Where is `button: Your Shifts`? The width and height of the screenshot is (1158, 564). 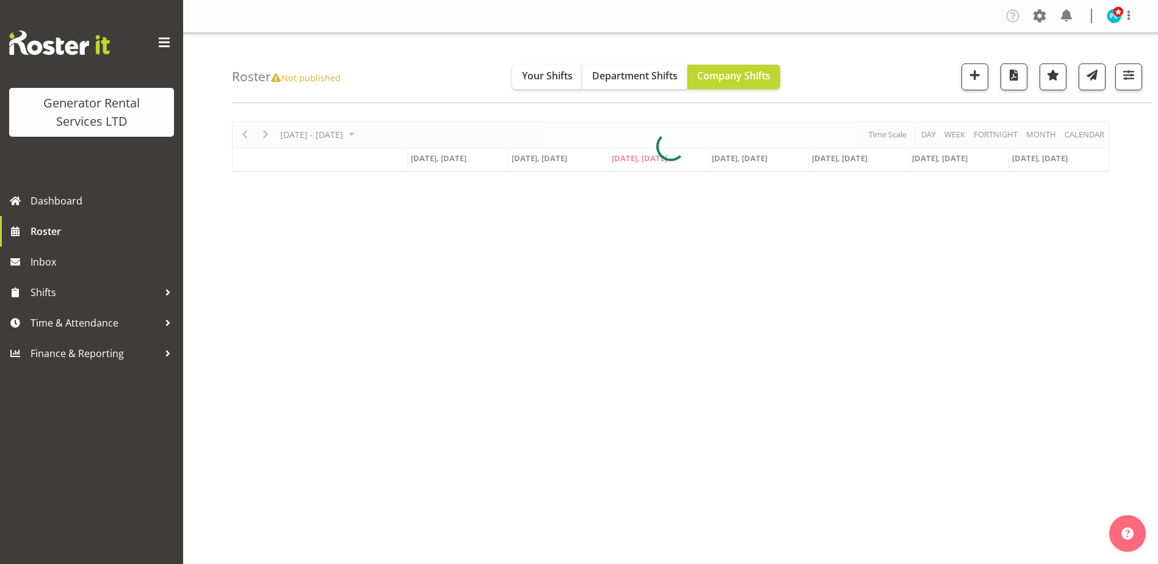 button: Your Shifts is located at coordinates (547, 77).